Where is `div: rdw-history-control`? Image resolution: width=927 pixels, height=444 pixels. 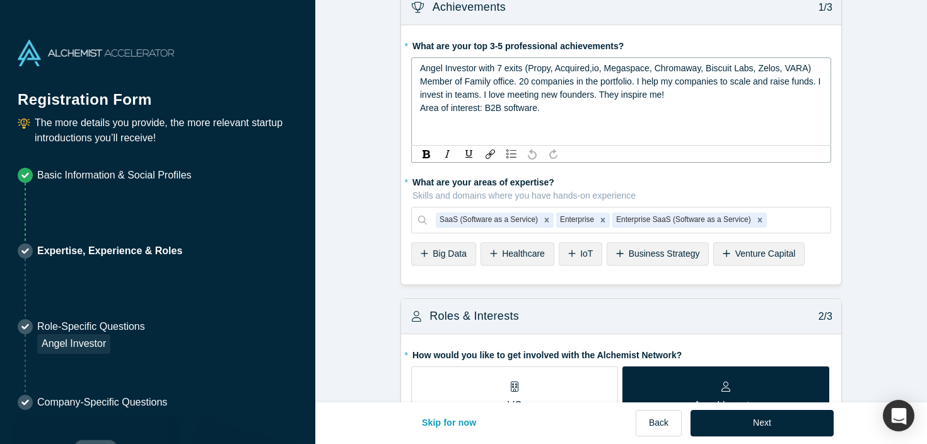
div: rdw-history-control is located at coordinates (543, 154).